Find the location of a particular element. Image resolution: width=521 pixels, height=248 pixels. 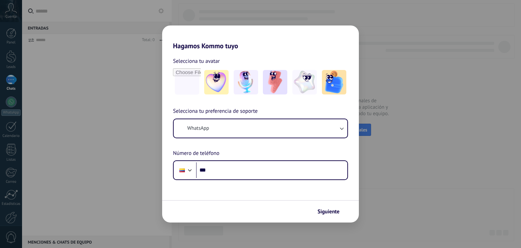

span: Selecciona tu avatar is located at coordinates (196, 61).